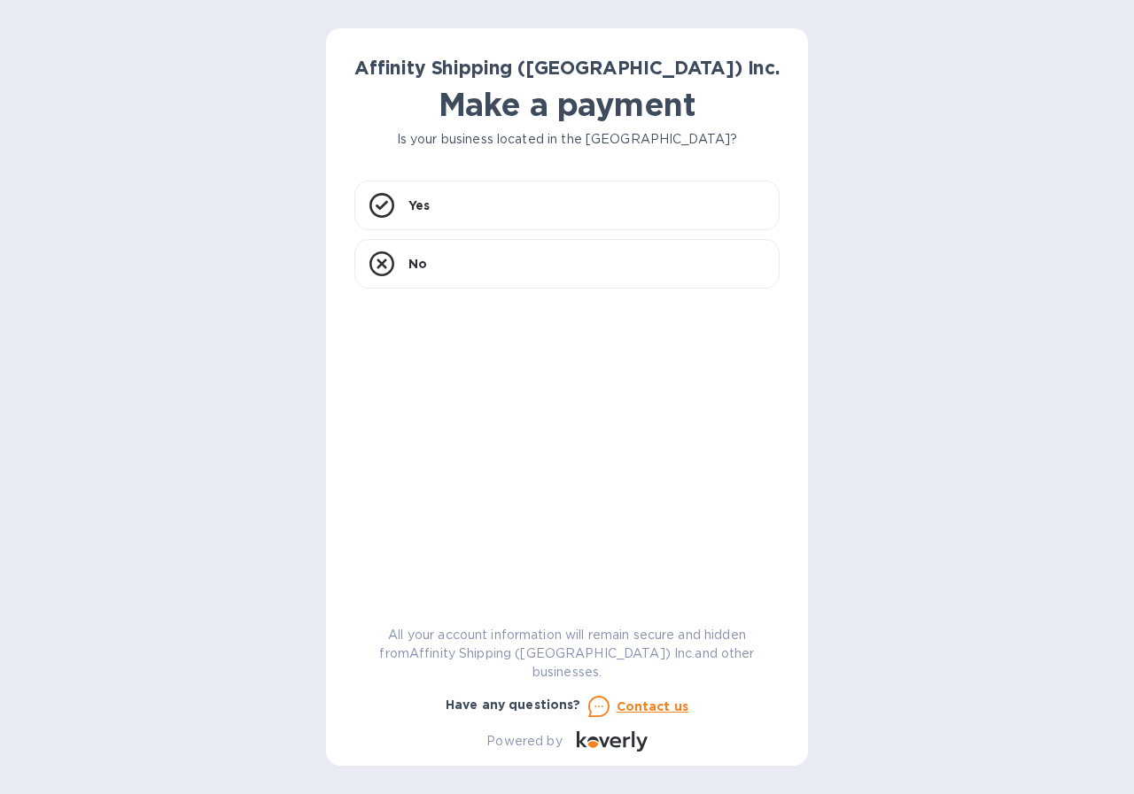 Image resolution: width=1134 pixels, height=794 pixels. Describe the element at coordinates (523, 741) in the screenshot. I see `p: Powered by` at that location.